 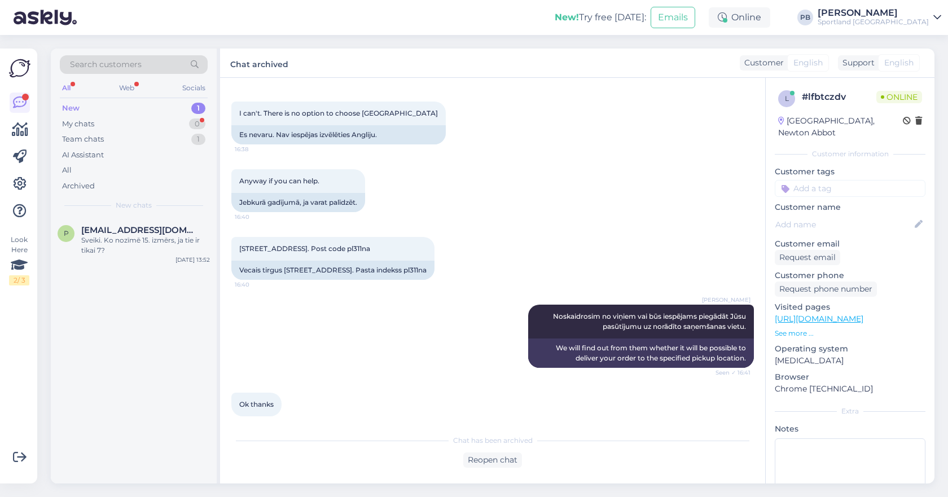 I want to click on p: Operating system, so click(x=849, y=349).